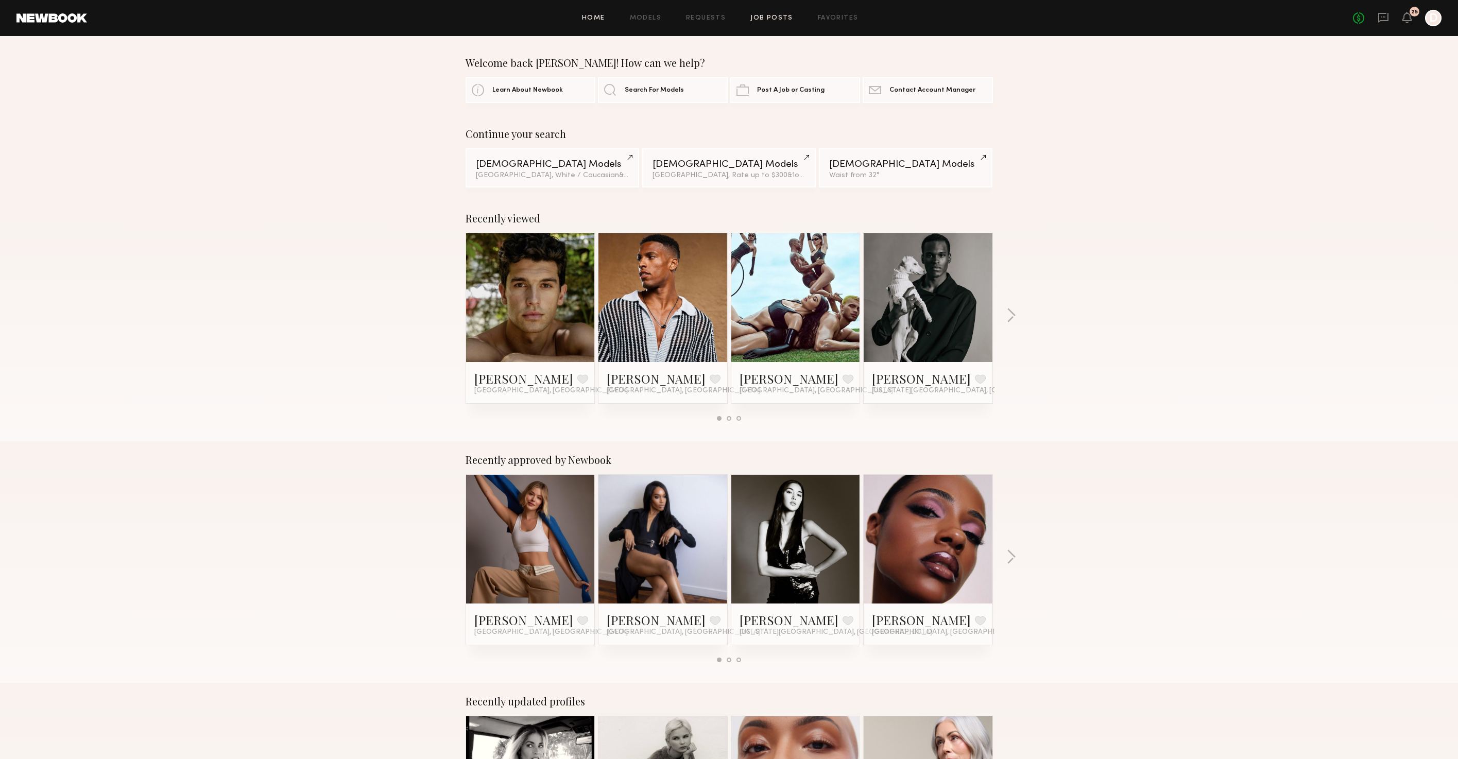 This screenshot has height=759, width=1458. Describe the element at coordinates (654, 90) in the screenshot. I see `span: Search For Models` at that location.